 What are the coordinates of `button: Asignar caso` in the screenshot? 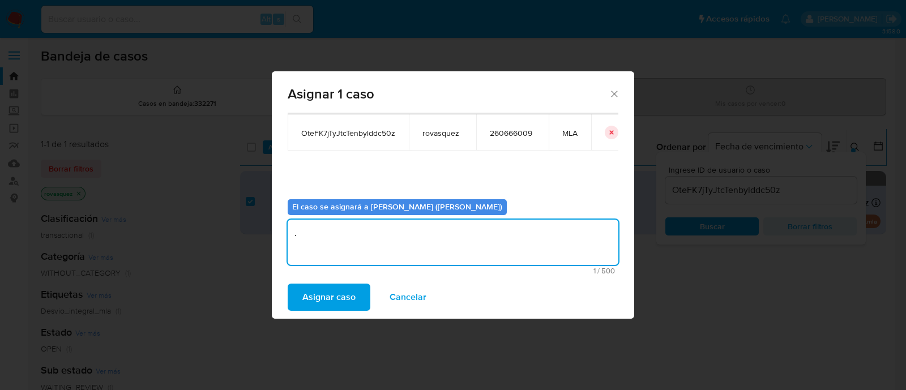 It's located at (329, 297).